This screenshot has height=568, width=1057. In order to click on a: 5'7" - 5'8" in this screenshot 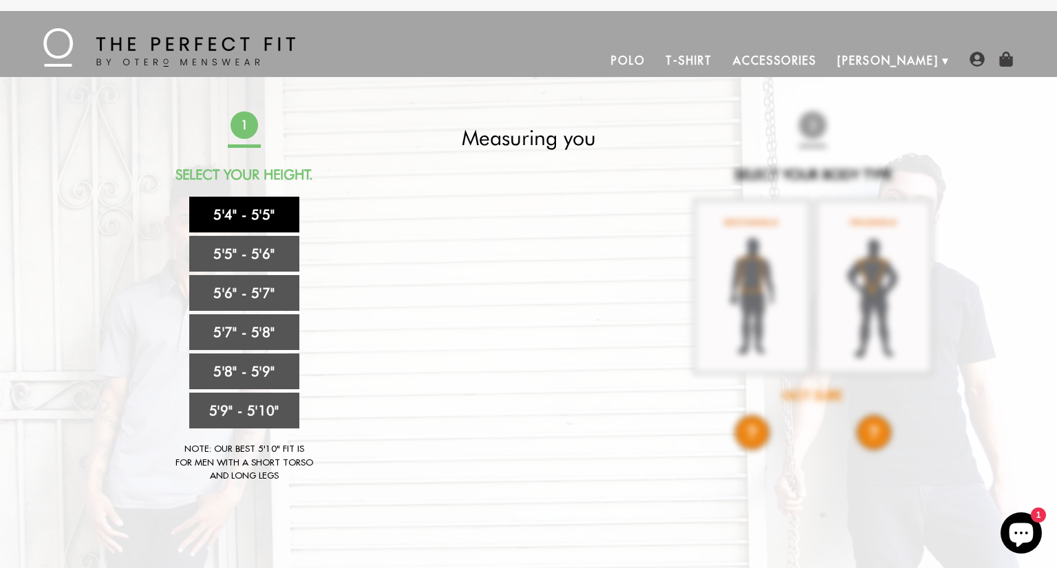, I will do `click(244, 332)`.